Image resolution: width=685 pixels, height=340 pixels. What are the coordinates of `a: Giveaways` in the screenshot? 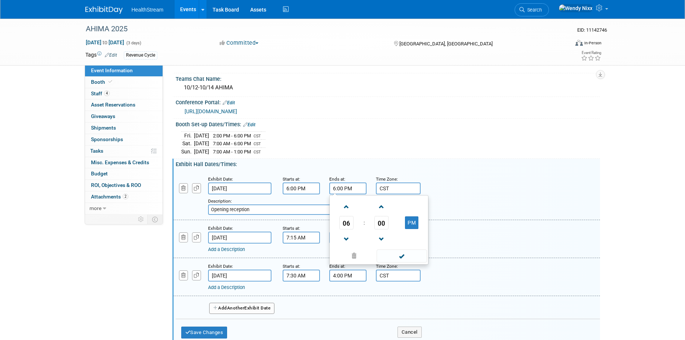 It's located at (124, 117).